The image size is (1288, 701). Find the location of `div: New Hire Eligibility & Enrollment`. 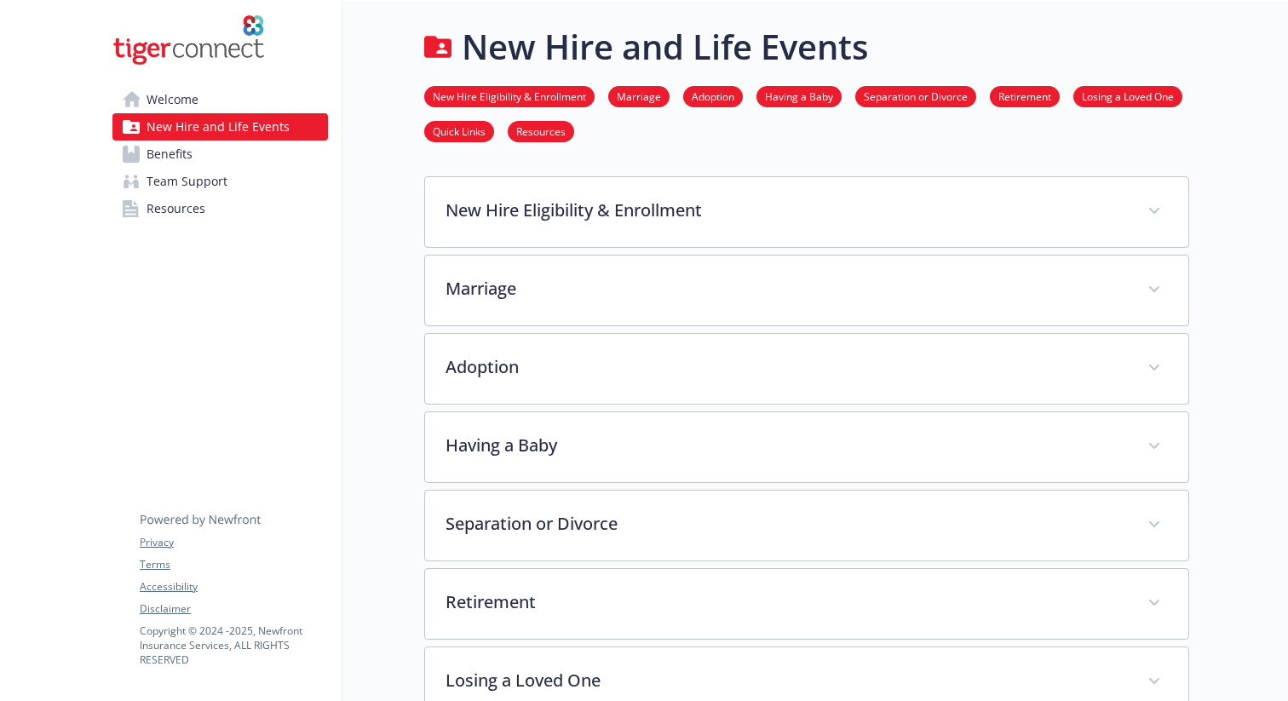

div: New Hire Eligibility & Enrollment is located at coordinates (807, 212).